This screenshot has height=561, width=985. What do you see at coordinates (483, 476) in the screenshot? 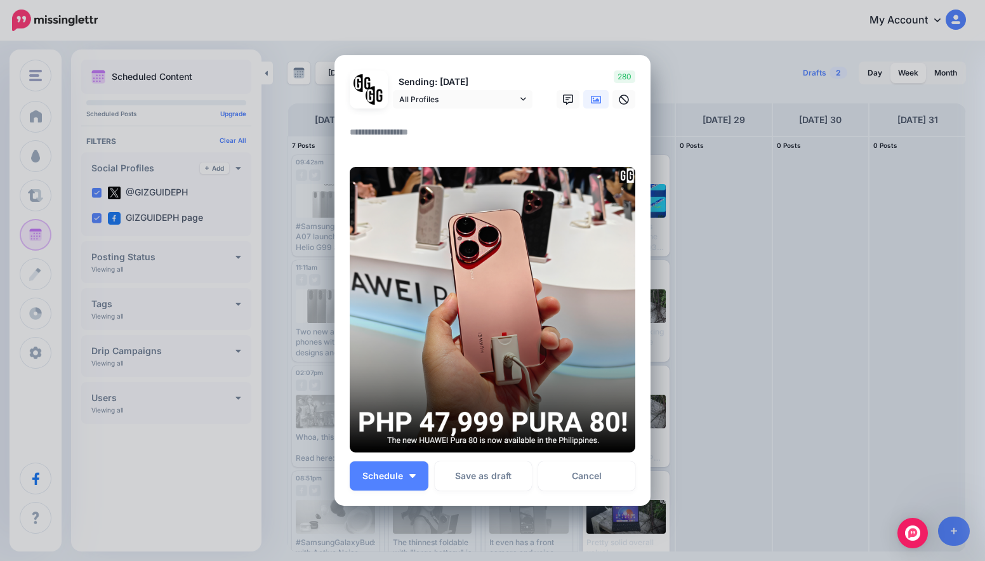
I see `button: Save as draft` at bounding box center [483, 476].